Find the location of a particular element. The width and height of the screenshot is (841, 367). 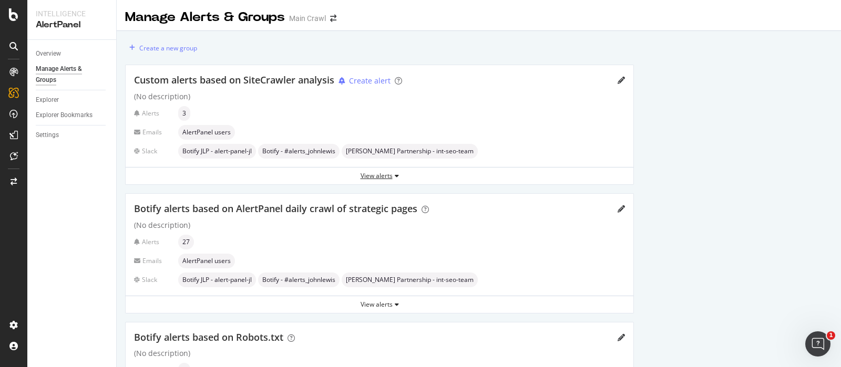

div: Settings is located at coordinates (47, 135).